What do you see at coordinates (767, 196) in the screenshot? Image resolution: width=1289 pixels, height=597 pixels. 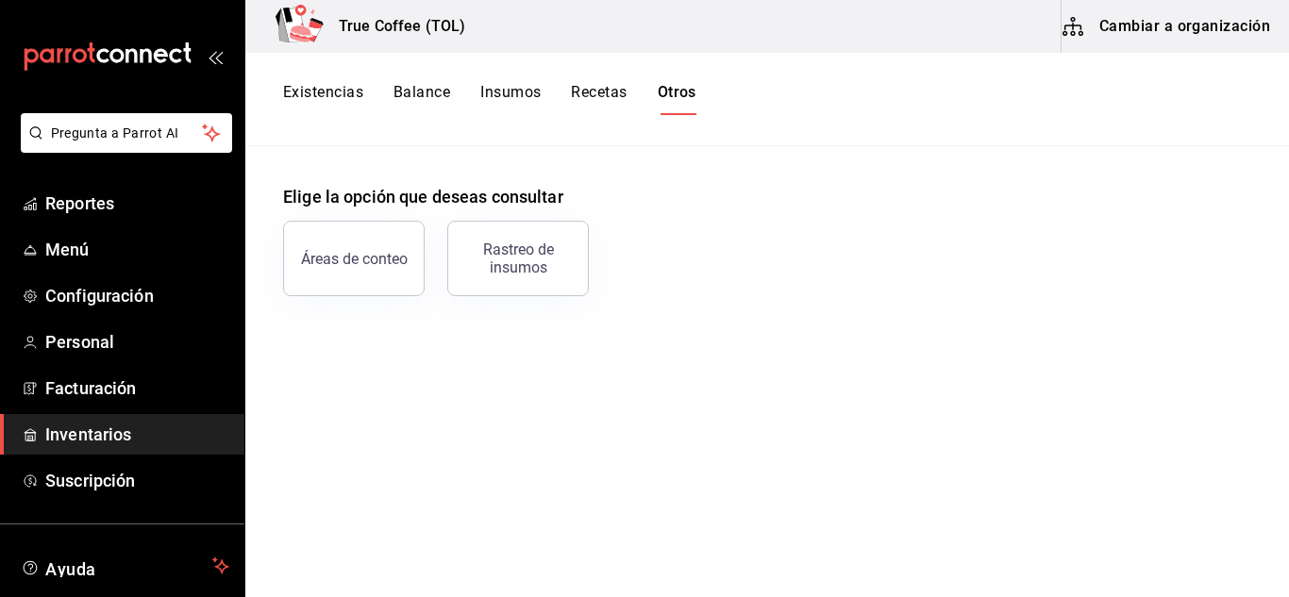 I see `h4: Elige la opción que deseas consultar` at bounding box center [767, 196].